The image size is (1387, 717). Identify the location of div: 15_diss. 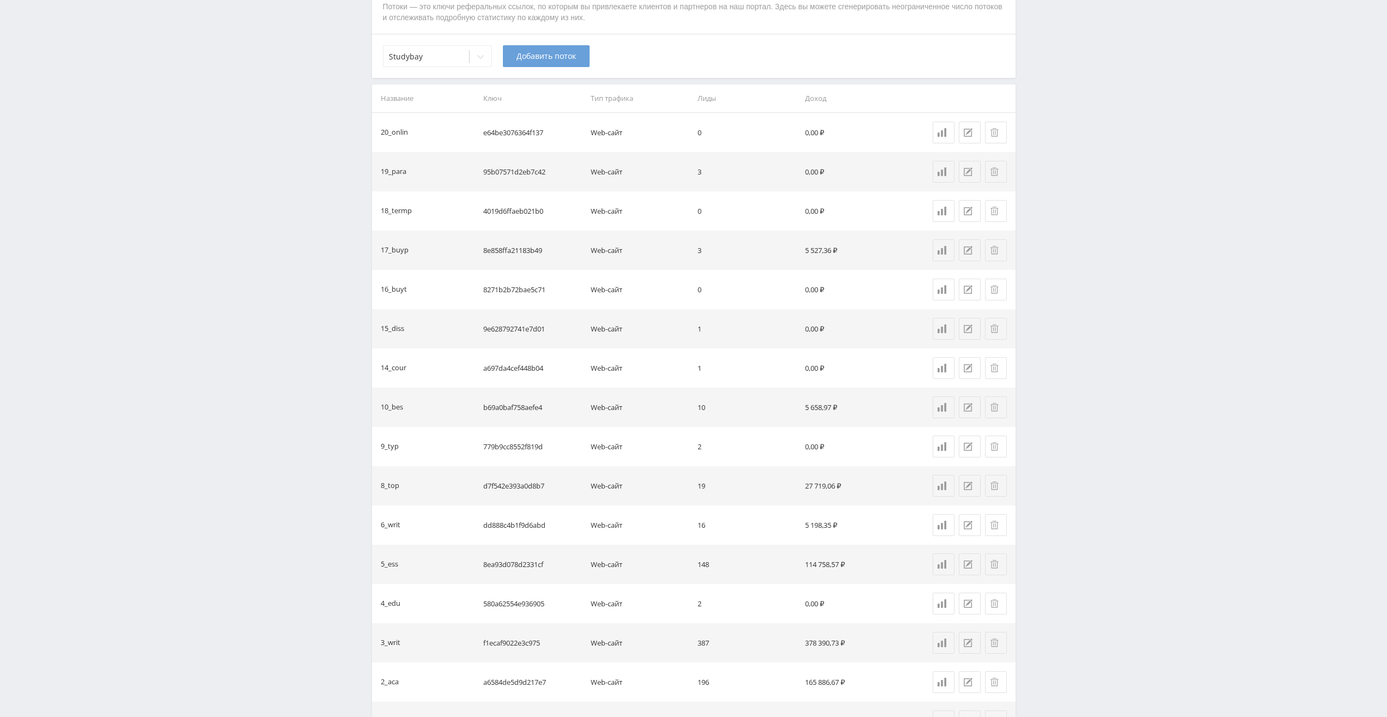
(392, 329).